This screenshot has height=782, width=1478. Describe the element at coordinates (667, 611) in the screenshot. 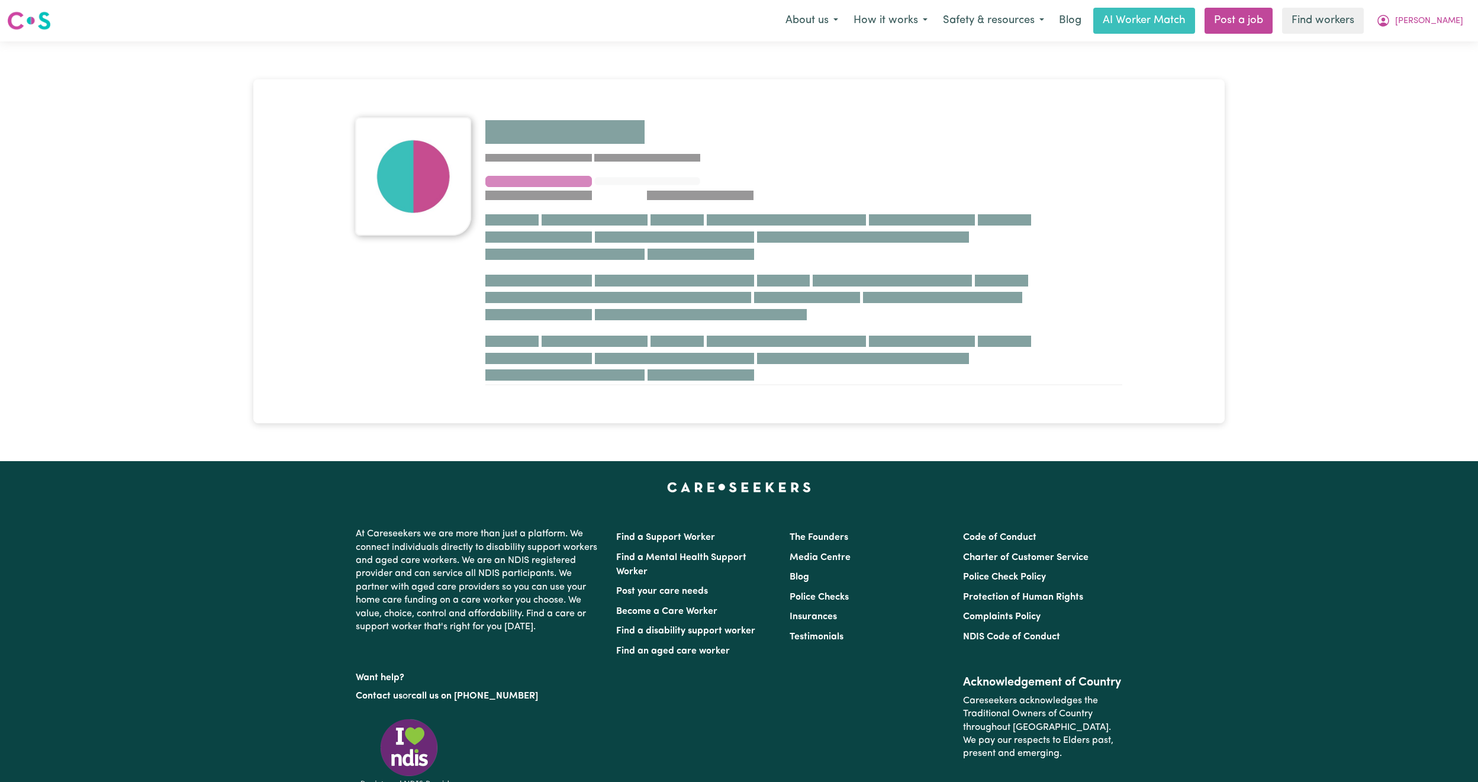

I see `a: Become a Care Worker` at that location.